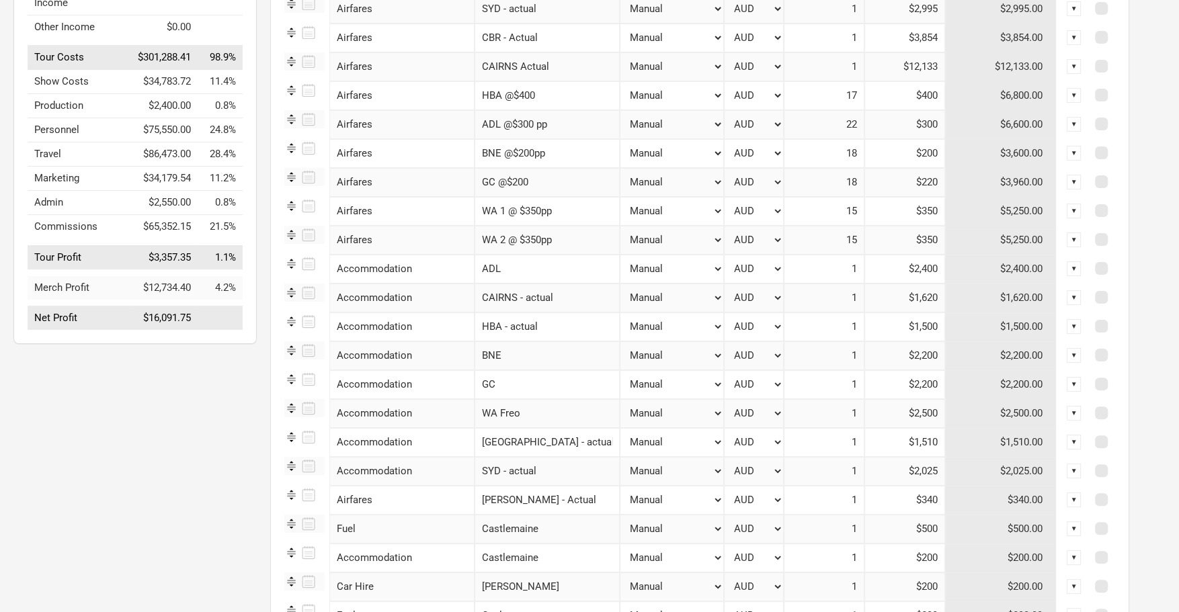  Describe the element at coordinates (79, 203) in the screenshot. I see `td: Admin` at that location.